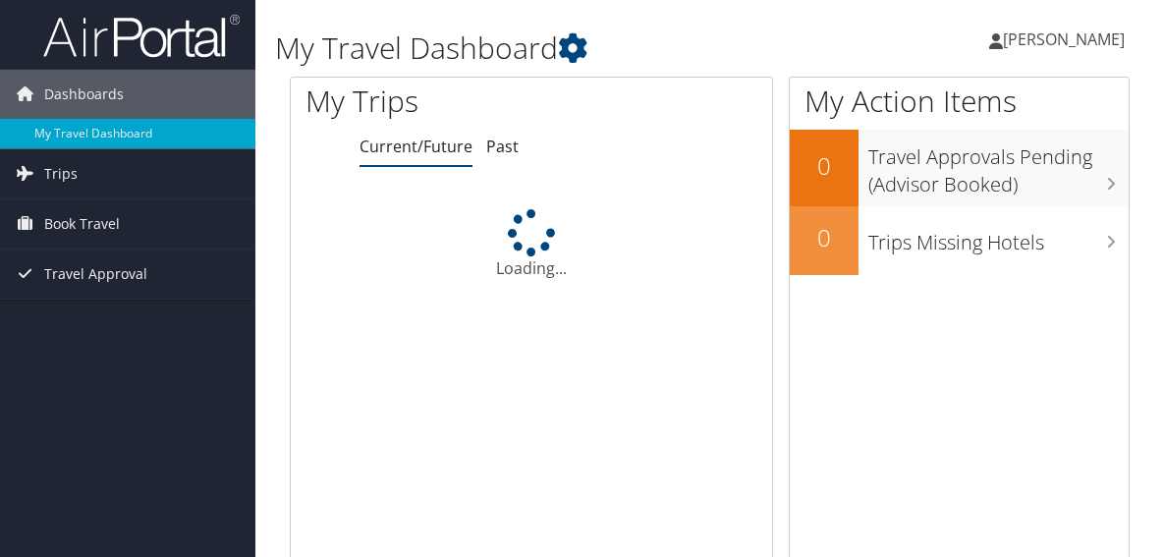 This screenshot has height=557, width=1164. I want to click on a: Current/Future, so click(416, 146).